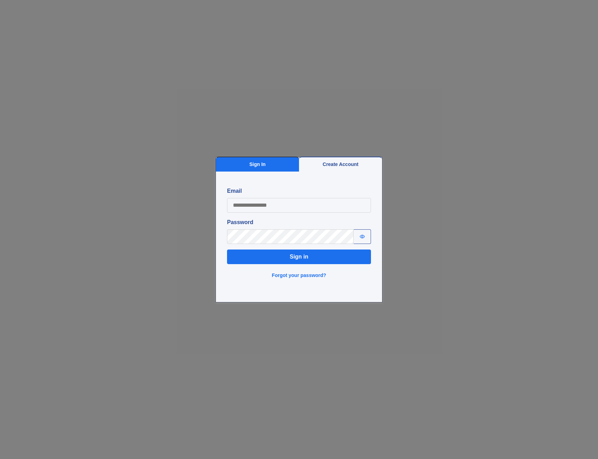 This screenshot has height=459, width=598. What do you see at coordinates (299, 222) in the screenshot?
I see `label: Password` at bounding box center [299, 222].